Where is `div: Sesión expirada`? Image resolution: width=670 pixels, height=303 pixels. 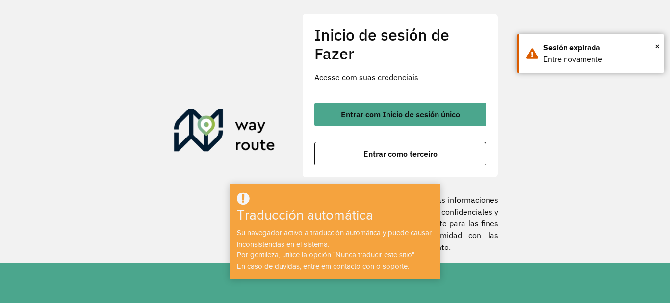
div: Sesión expirada is located at coordinates (600, 48).